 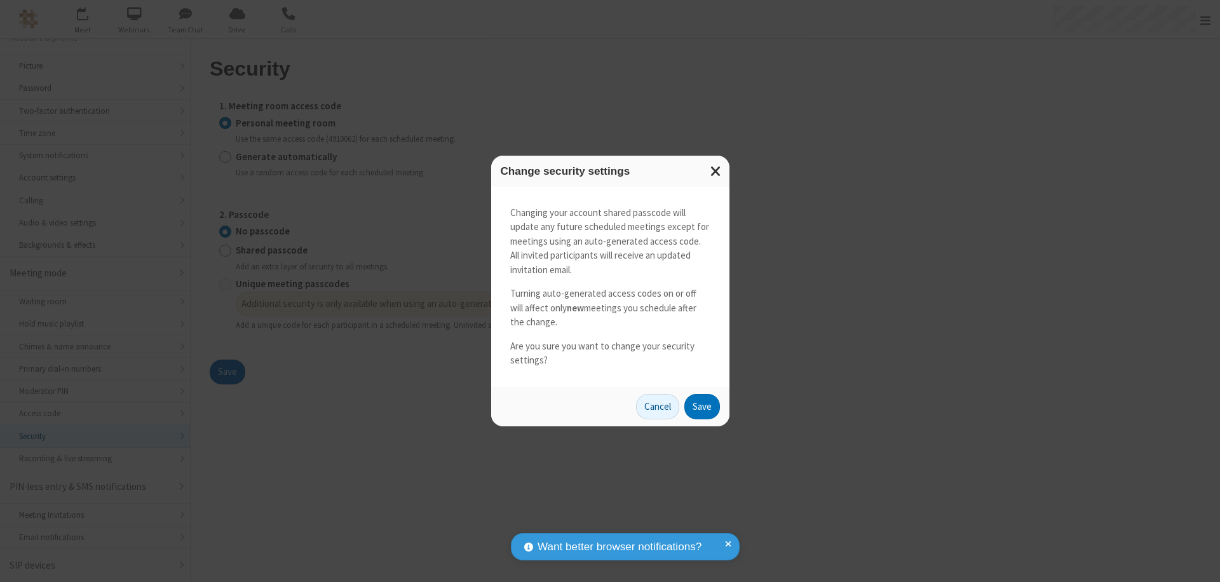 I want to click on p: Turning auto-generated access codes on or off will affect only meetings you schedule after the ch..., so click(x=610, y=308).